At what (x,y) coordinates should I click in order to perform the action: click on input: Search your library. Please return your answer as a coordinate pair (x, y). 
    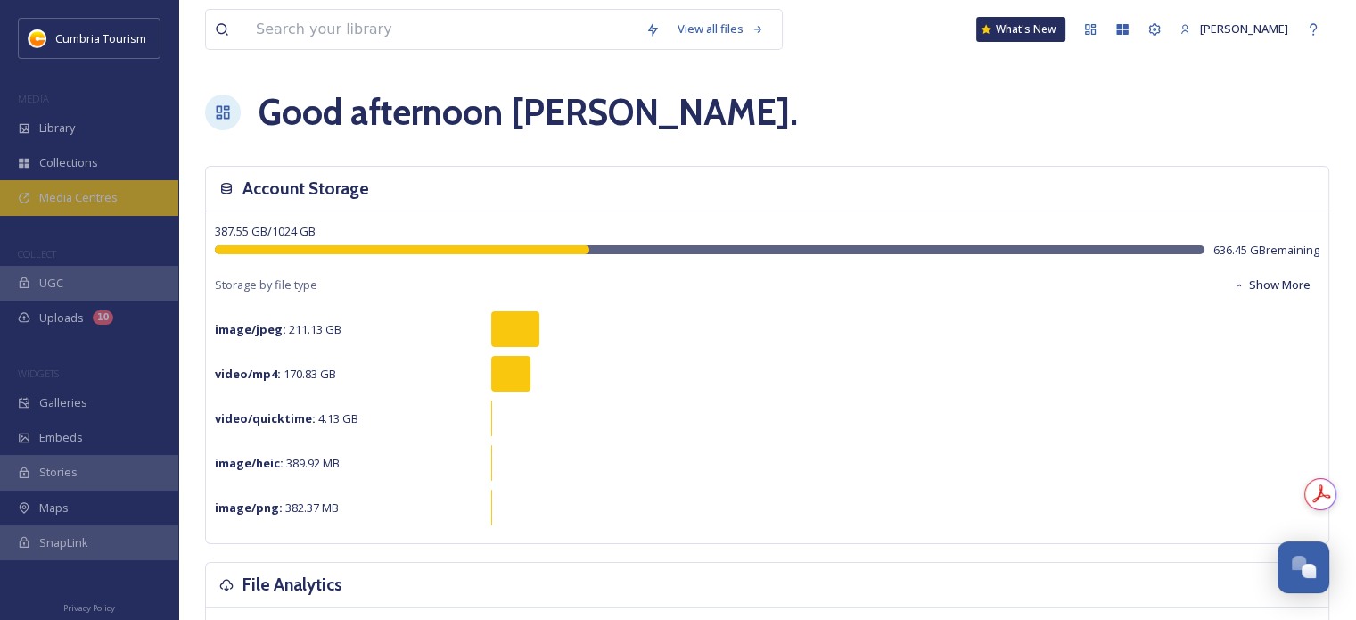
    Looking at the image, I should click on (441, 29).